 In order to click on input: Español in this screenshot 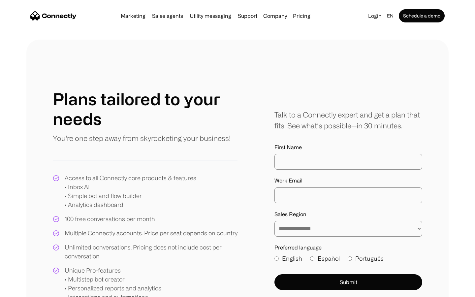, I will do `click(312, 258)`.